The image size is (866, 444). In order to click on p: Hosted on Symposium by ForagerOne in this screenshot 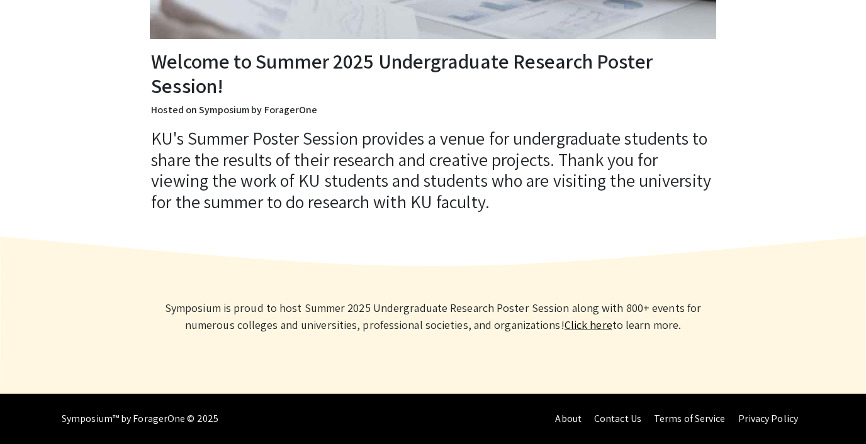, I will do `click(433, 110)`.